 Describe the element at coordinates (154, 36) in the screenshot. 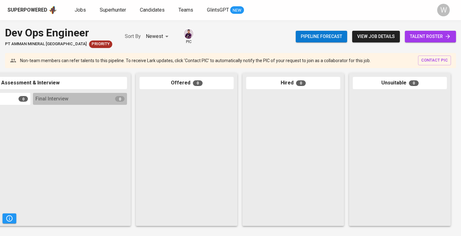

I see `p: Newest` at that location.